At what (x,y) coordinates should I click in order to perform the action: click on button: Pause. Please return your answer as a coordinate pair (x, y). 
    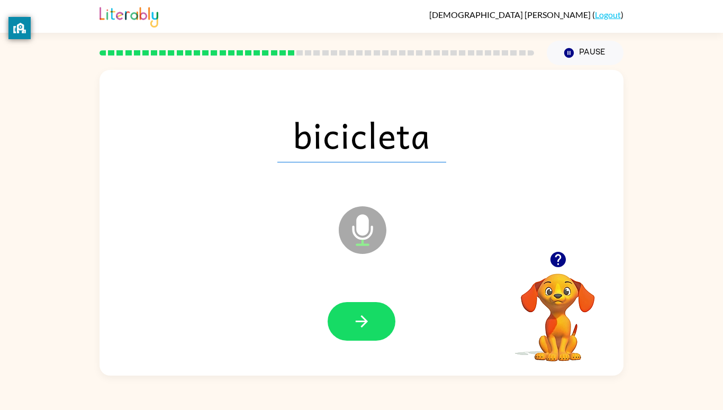
    Looking at the image, I should click on (585, 53).